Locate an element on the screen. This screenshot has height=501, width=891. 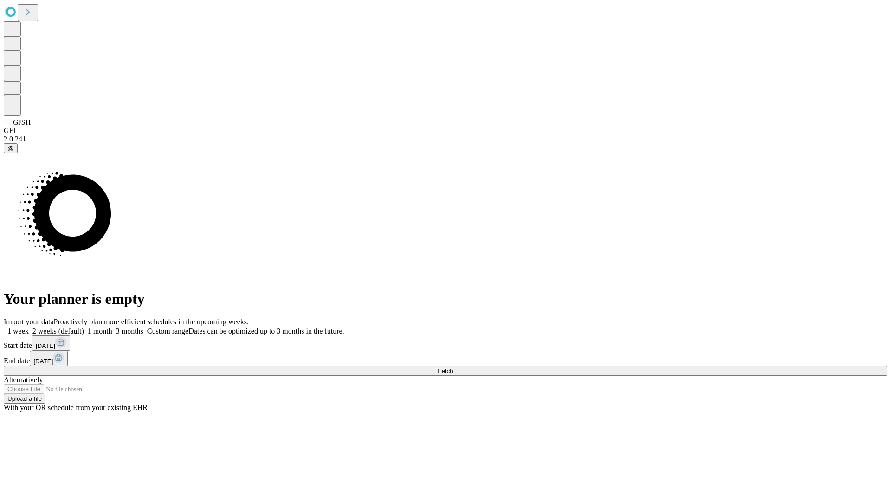
div: GEI is located at coordinates (446, 131).